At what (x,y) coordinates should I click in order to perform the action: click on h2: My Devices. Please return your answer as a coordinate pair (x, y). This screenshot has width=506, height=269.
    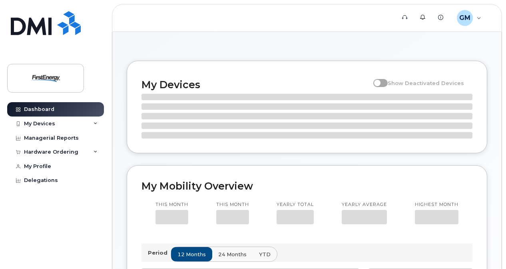
    Looking at the image, I should click on (255, 85).